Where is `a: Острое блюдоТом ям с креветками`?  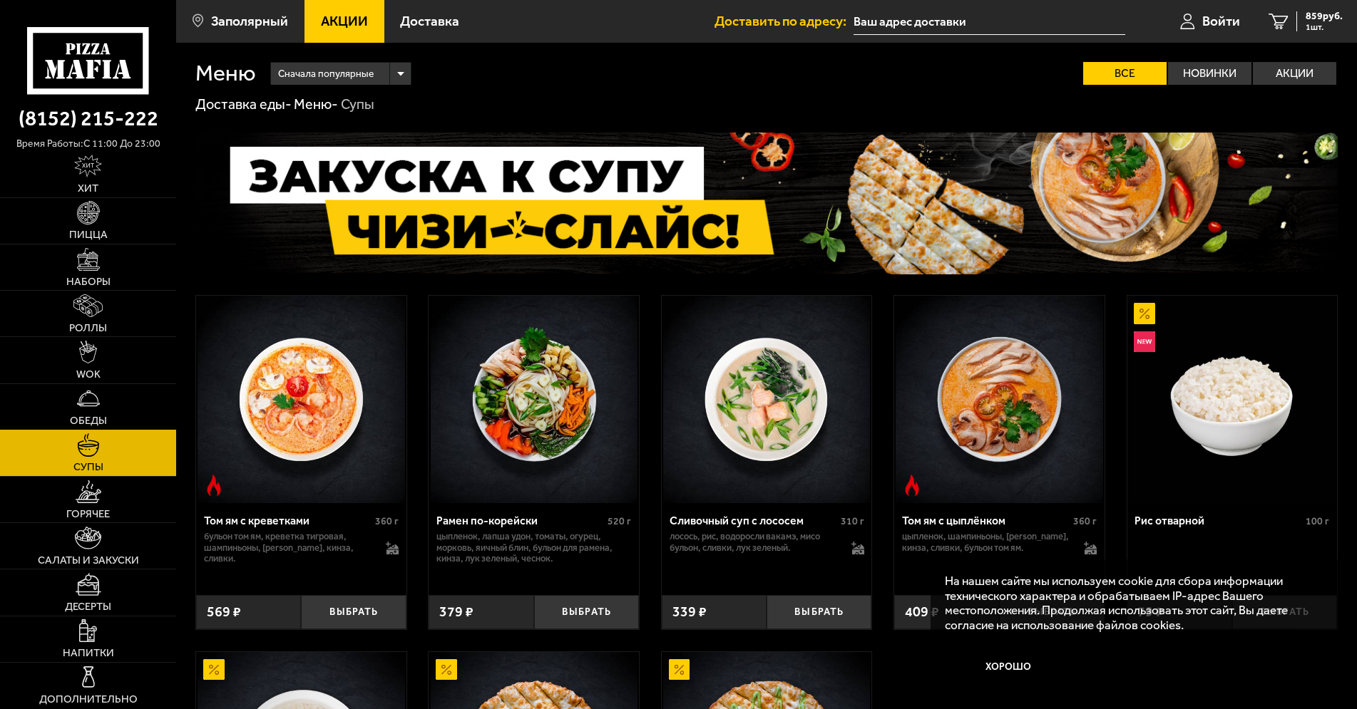
a: Острое блюдоТом ям с креветками is located at coordinates (301, 399).